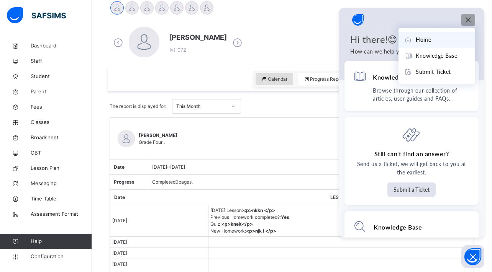 The image size is (492, 272). Describe the element at coordinates (61, 46) in the screenshot. I see `span: Dashboard` at that location.